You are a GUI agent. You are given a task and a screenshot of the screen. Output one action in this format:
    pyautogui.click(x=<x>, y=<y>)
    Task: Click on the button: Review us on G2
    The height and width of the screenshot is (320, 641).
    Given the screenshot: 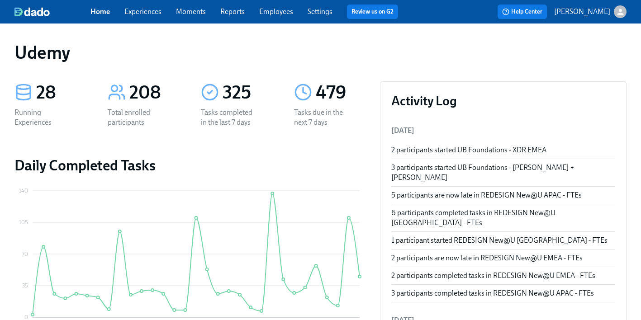 What is the action you would take?
    pyautogui.click(x=372, y=12)
    